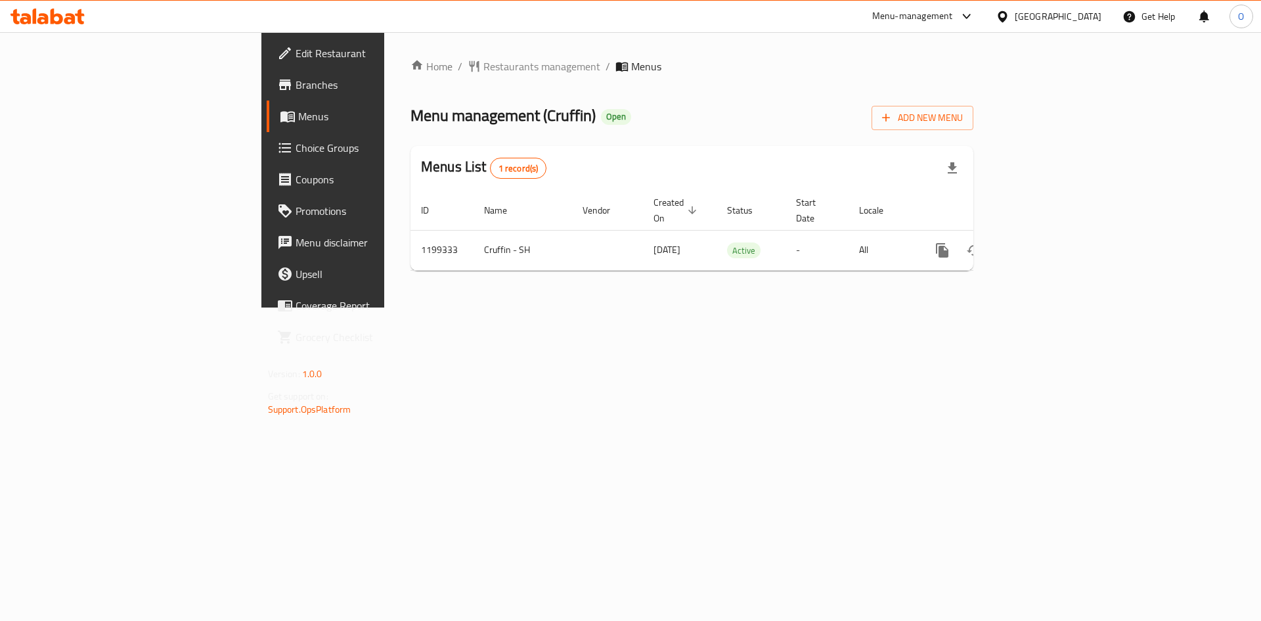 The height and width of the screenshot is (621, 1261). I want to click on span: Menu disclaimer, so click(378, 242).